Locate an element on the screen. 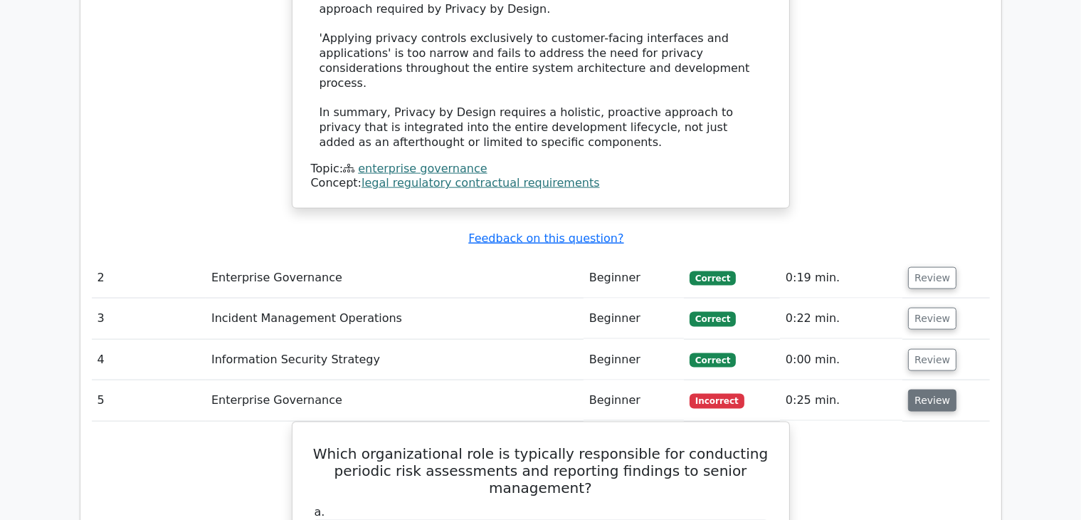 This screenshot has height=520, width=1081. td: 4 is located at coordinates (149, 360).